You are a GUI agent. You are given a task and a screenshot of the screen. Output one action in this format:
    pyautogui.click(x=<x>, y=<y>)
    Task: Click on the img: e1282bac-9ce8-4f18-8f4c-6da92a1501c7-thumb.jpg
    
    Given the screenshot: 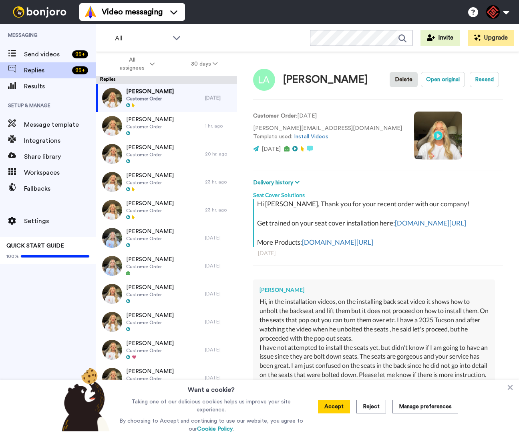 What is the action you would take?
    pyautogui.click(x=112, y=238)
    